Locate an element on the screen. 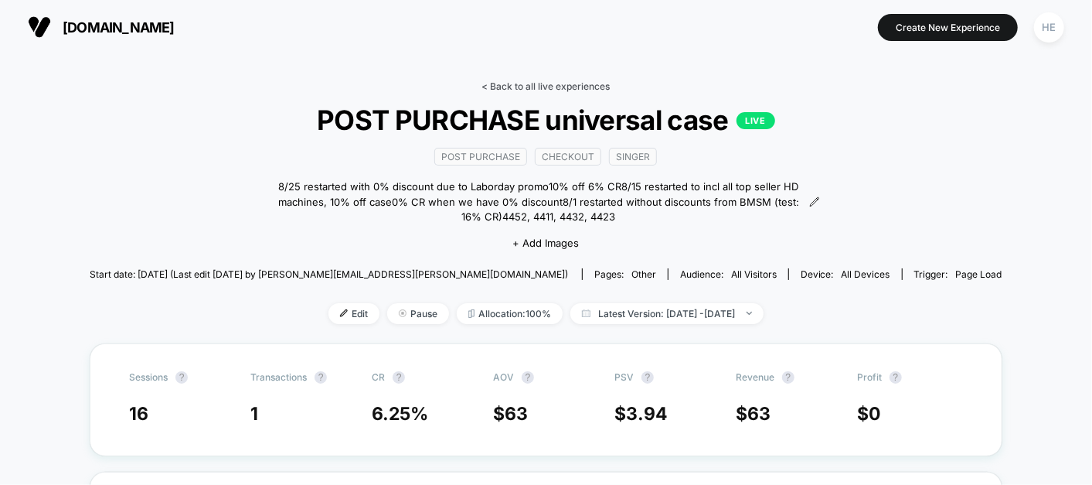 This screenshot has width=1092, height=485. img: edit is located at coordinates (344, 313).